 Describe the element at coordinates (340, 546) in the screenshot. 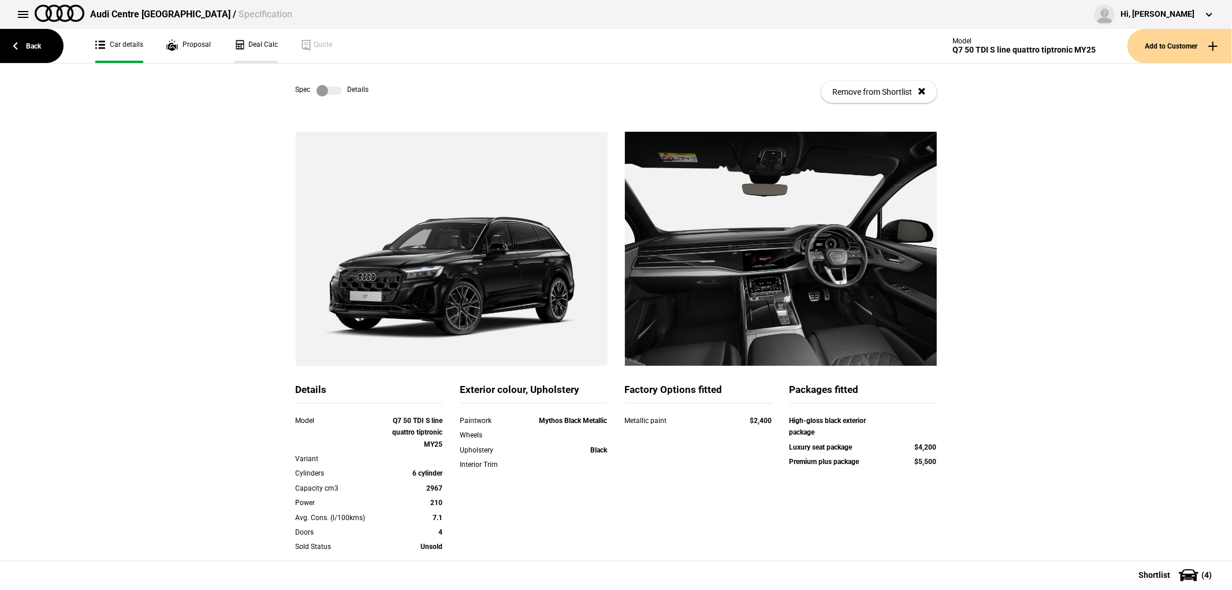

I see `div: Sold Status` at that location.